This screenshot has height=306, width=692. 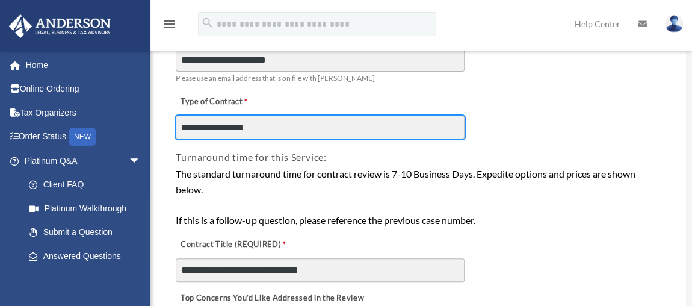 What do you see at coordinates (84, 112) in the screenshot?
I see `a: Tax Organizers` at bounding box center [84, 112].